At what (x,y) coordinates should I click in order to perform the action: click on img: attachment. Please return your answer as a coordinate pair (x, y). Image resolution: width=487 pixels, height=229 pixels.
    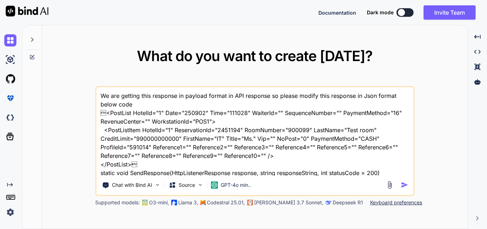
    Looking at the image, I should click on (389, 184).